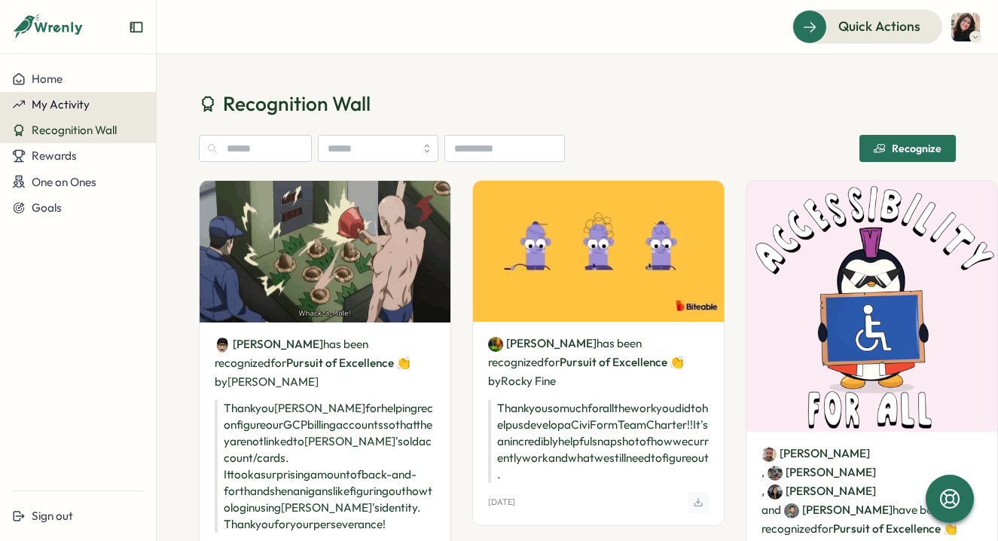  What do you see at coordinates (879, 26) in the screenshot?
I see `span: Quick Actions` at bounding box center [879, 26].